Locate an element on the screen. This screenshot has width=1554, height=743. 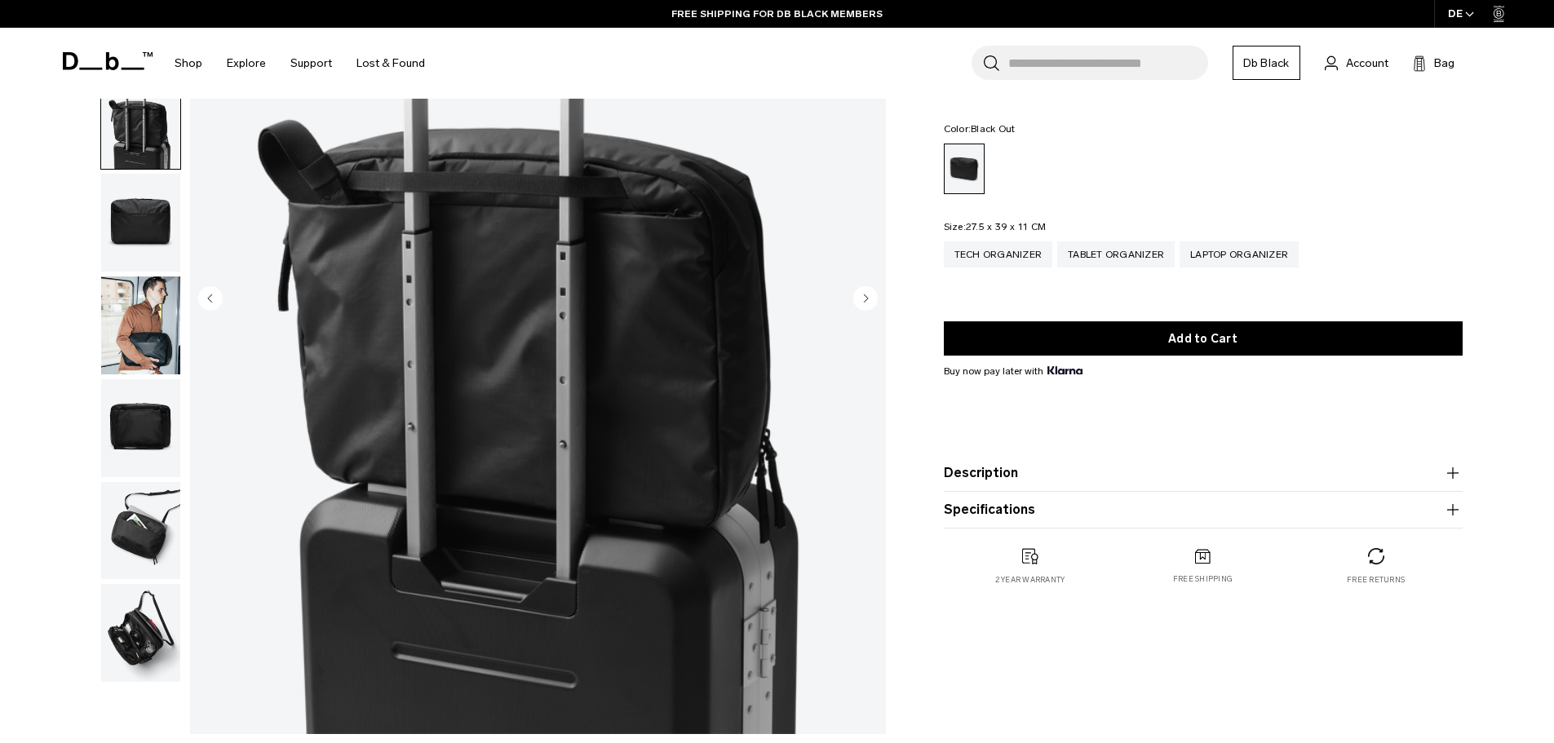
a: Explore is located at coordinates (246, 63).